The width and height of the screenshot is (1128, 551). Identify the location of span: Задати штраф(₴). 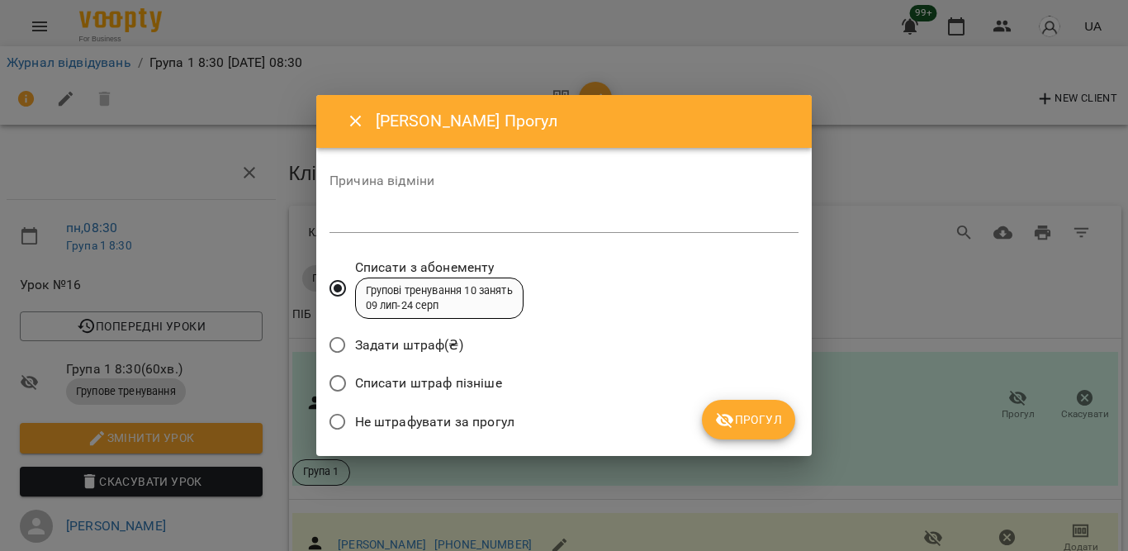
(409, 345).